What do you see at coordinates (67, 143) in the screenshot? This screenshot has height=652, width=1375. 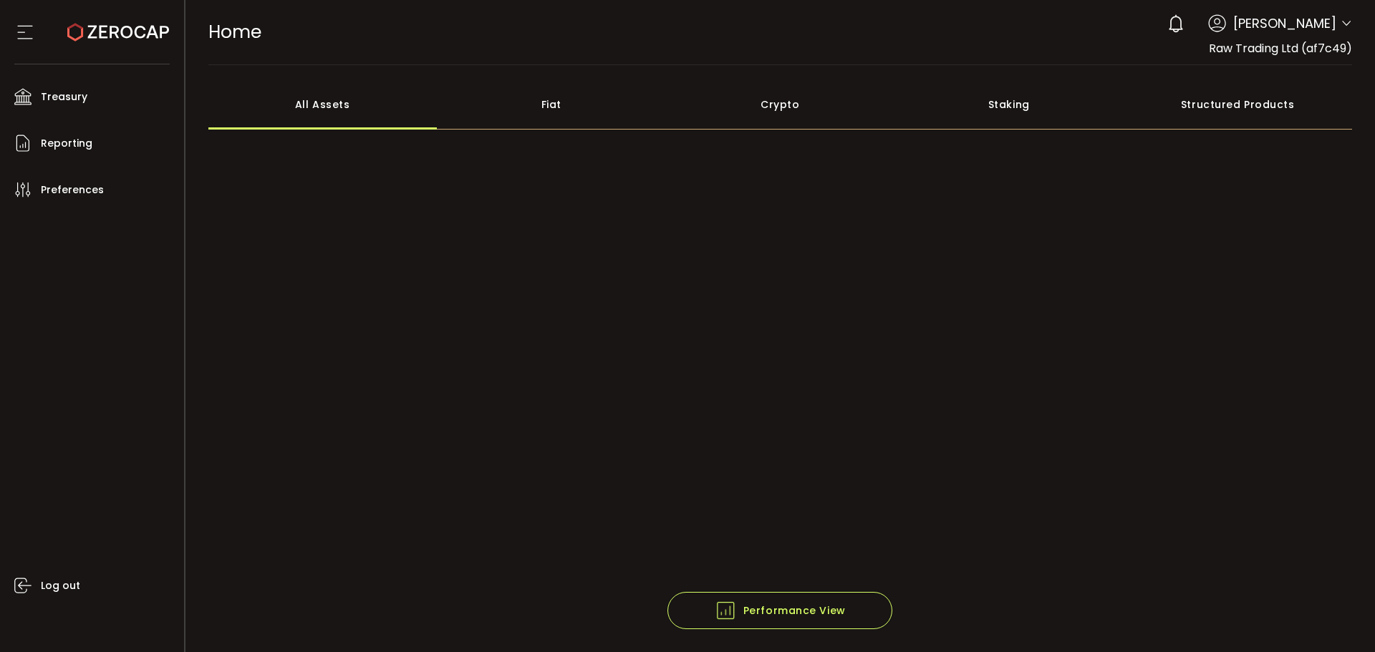 I see `span: Reporting` at bounding box center [67, 143].